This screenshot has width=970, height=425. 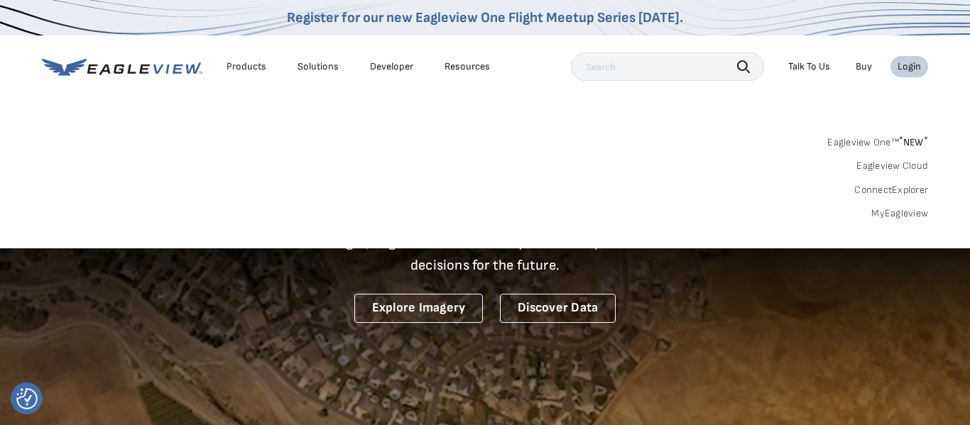 What do you see at coordinates (667, 67) in the screenshot?
I see `input: Search` at bounding box center [667, 67].